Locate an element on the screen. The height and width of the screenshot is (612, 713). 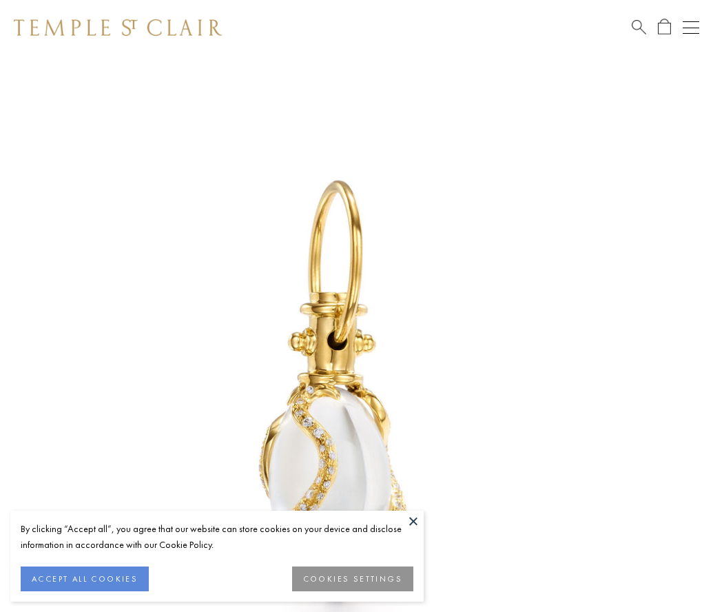
img: Temple St. Clair is located at coordinates (118, 28).